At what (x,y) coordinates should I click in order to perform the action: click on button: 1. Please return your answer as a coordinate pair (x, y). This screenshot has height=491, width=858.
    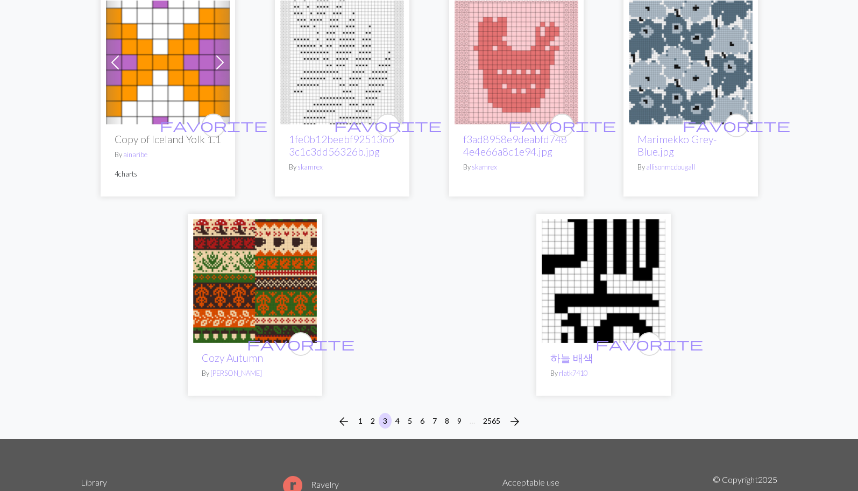
    Looking at the image, I should click on (361, 420).